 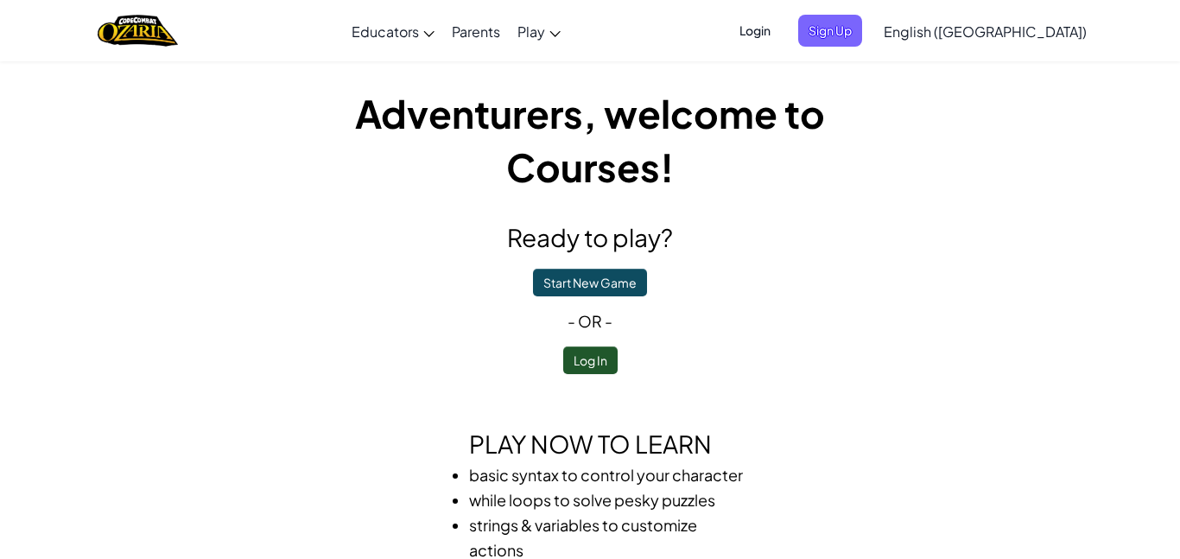 I want to click on a: Parents, so click(x=476, y=31).